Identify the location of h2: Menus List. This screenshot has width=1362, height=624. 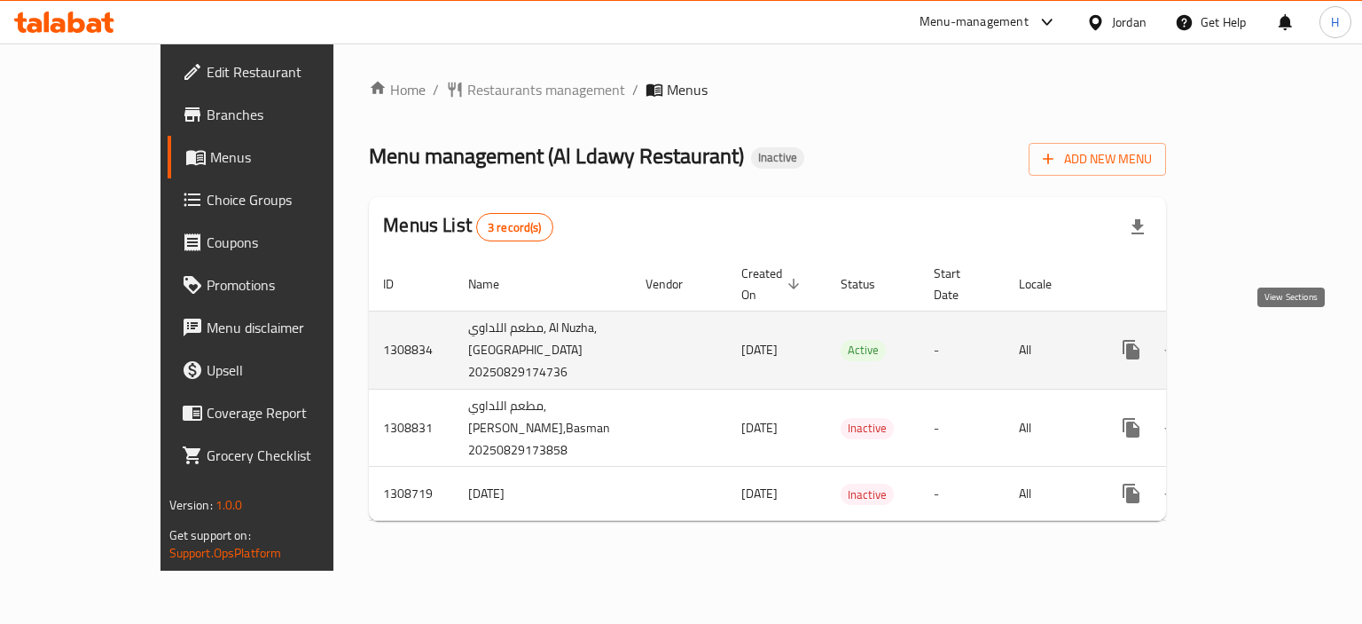
(467, 226).